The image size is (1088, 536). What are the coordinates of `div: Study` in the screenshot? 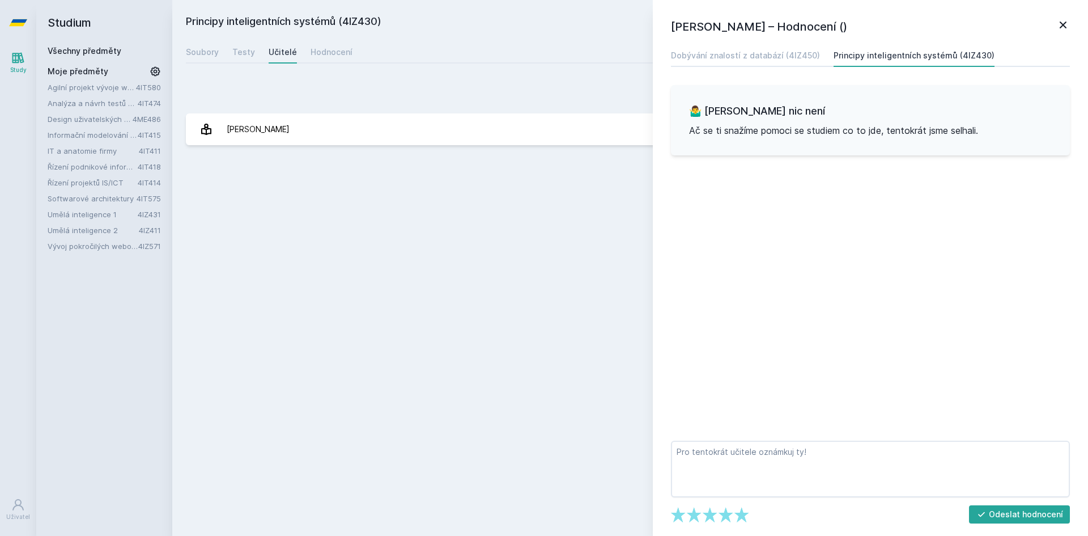 It's located at (18, 70).